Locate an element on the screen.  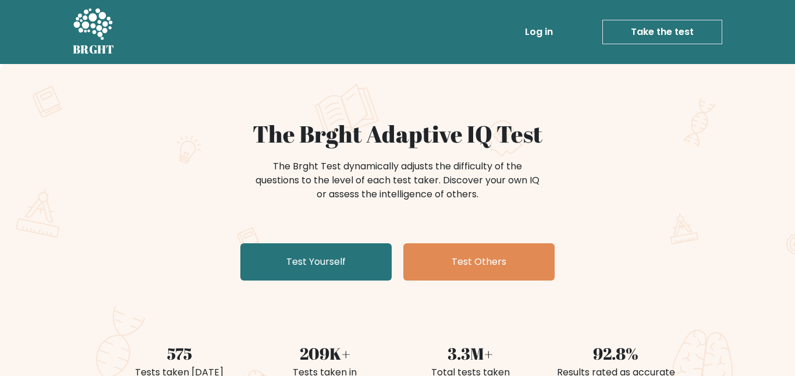
a: Test Yourself is located at coordinates (316, 262).